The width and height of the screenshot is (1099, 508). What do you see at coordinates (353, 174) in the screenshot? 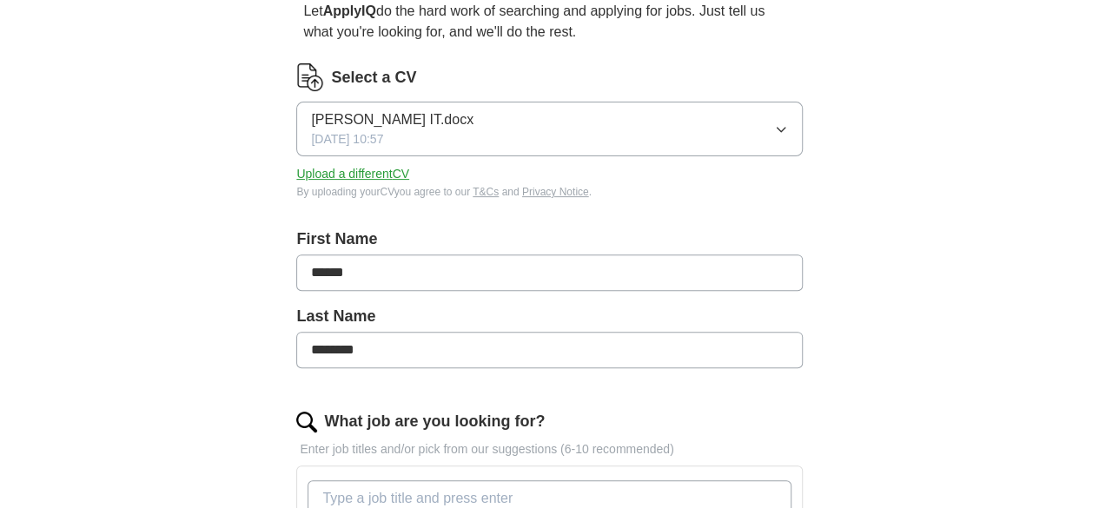
I see `button: Upload a differentCV` at bounding box center [353, 174].